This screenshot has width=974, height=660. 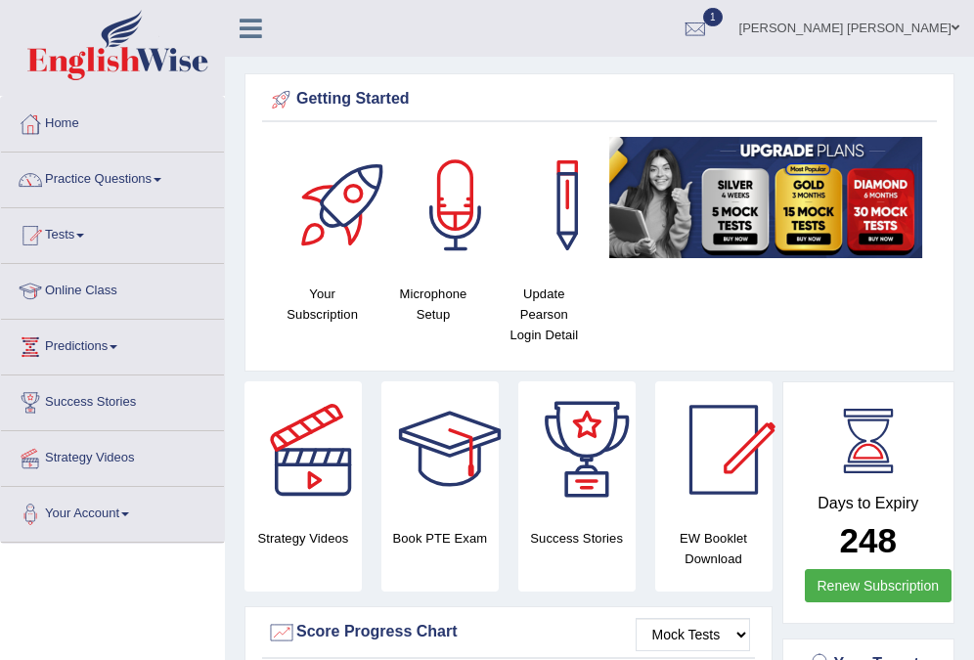 What do you see at coordinates (600, 100) in the screenshot?
I see `div: Getting Started` at bounding box center [600, 100].